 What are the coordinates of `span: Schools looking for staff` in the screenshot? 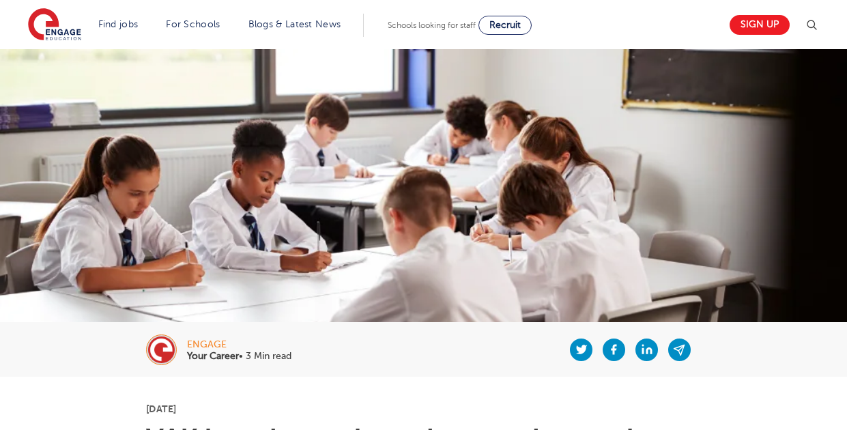 It's located at (431, 25).